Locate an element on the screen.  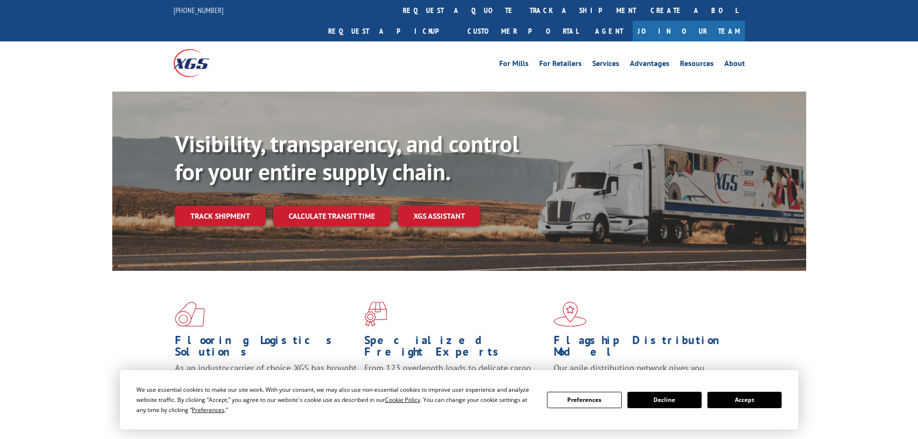
b: Visibility, transparency, and control for your entire supply chain. is located at coordinates (347, 158).